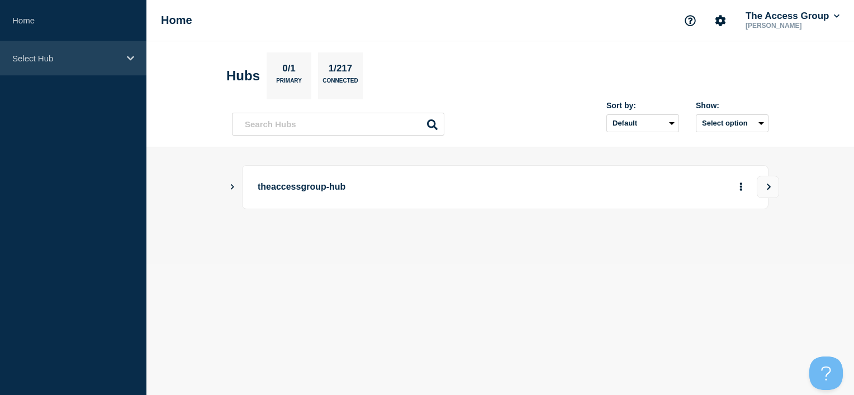  What do you see at coordinates (289, 83) in the screenshot?
I see `p: Primary` at bounding box center [289, 83].